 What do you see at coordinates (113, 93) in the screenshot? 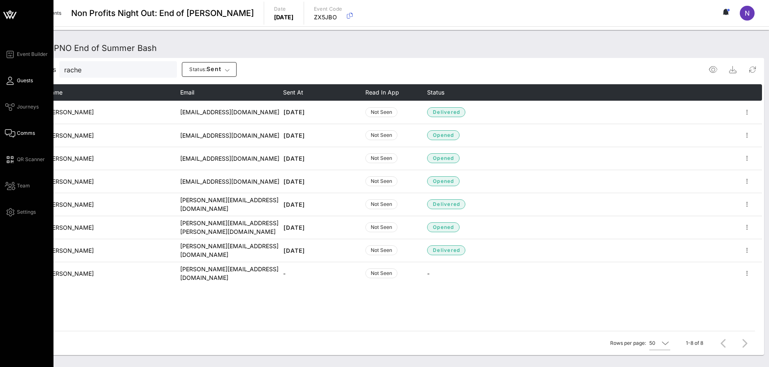
I see `th: Name` at bounding box center [113, 93].